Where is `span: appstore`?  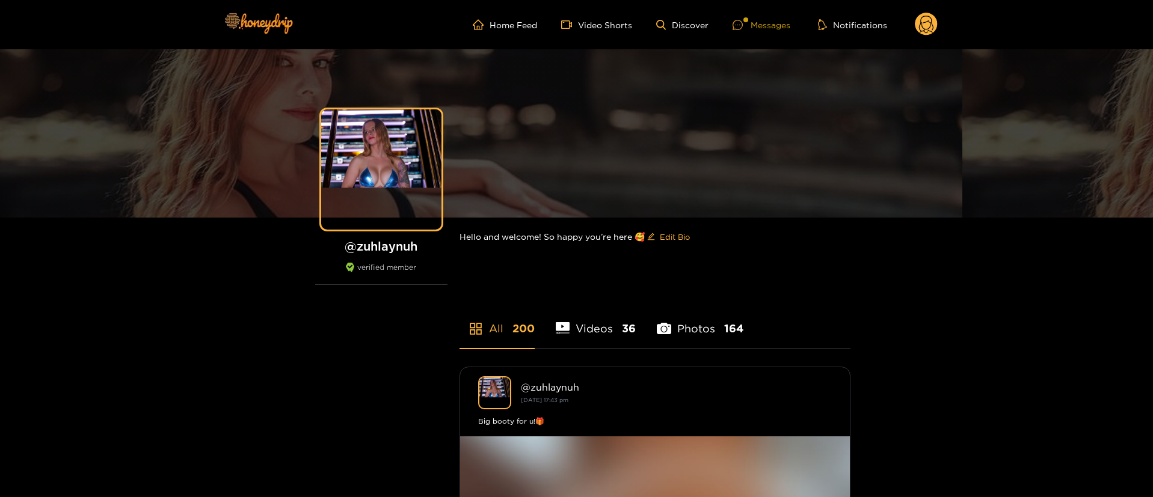 span: appstore is located at coordinates (476, 329).